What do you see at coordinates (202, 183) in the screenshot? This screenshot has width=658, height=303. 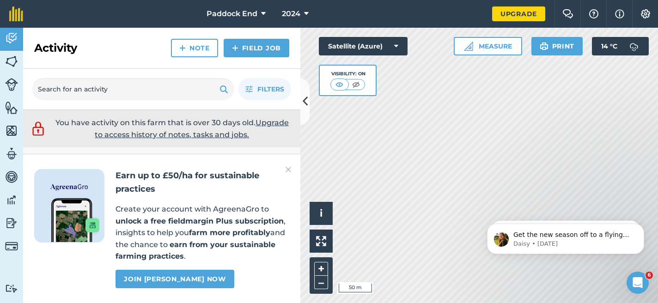 I see `h2: Earn up to £50/ha for sustainable practices` at bounding box center [202, 183].